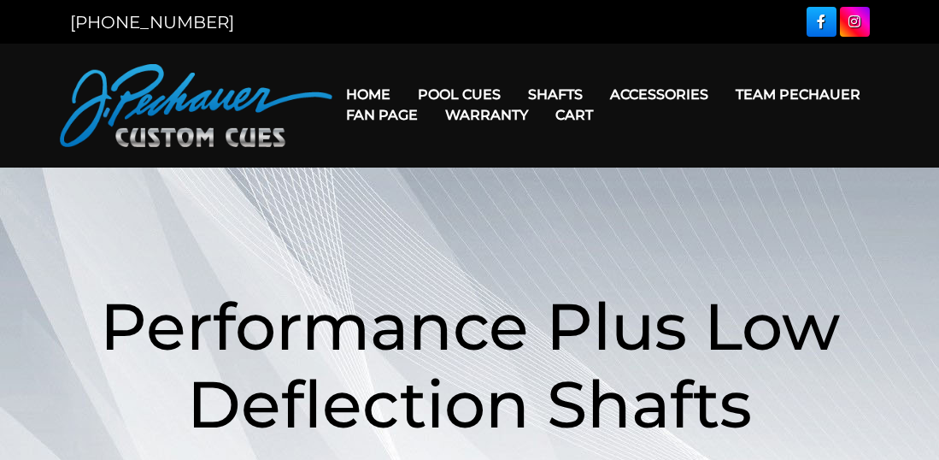  I want to click on a: Pool Cues, so click(459, 94).